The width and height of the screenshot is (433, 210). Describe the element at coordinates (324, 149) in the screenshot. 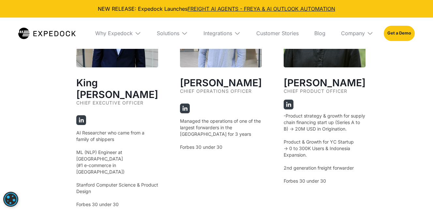

I see `p: -Product strategy & growth for supply chain financing start up (Series A to B) -> 20M USD in Orig...` at that location.